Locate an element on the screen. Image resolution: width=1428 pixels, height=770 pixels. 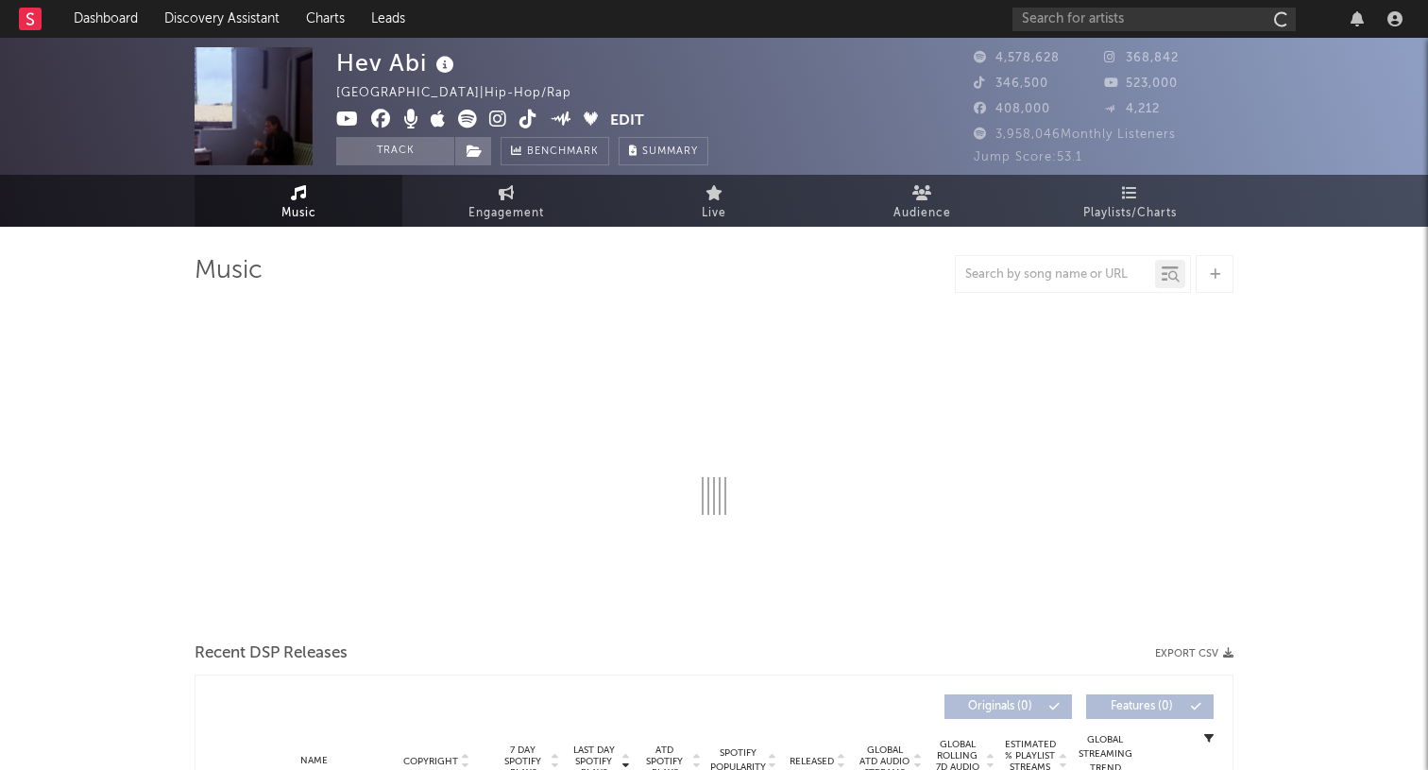
span: Summary is located at coordinates (670, 151).